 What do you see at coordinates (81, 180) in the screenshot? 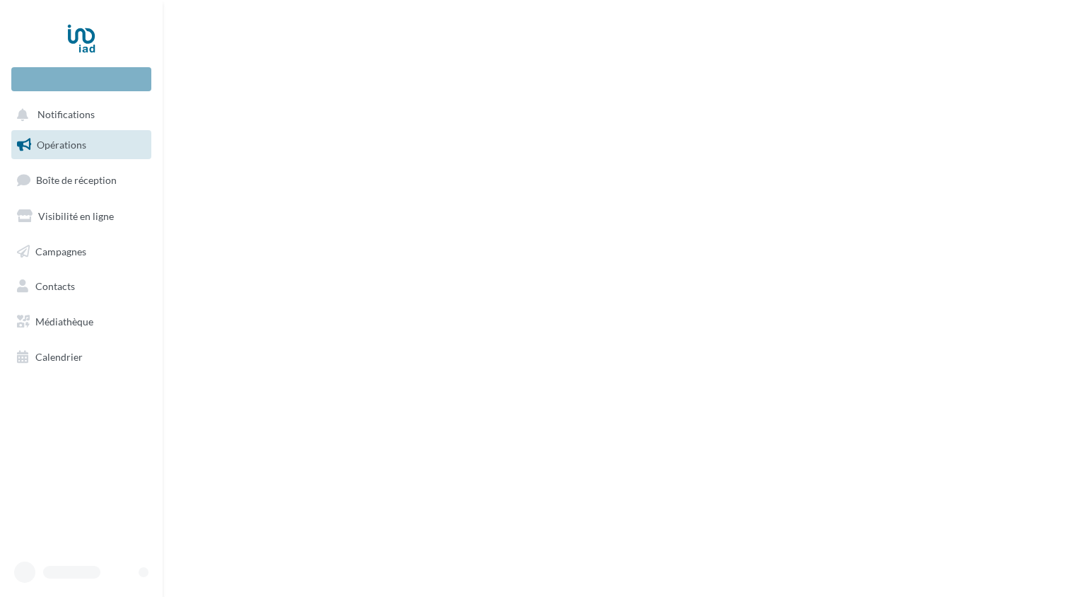
I see `a: Boîte de réception` at bounding box center [81, 180].